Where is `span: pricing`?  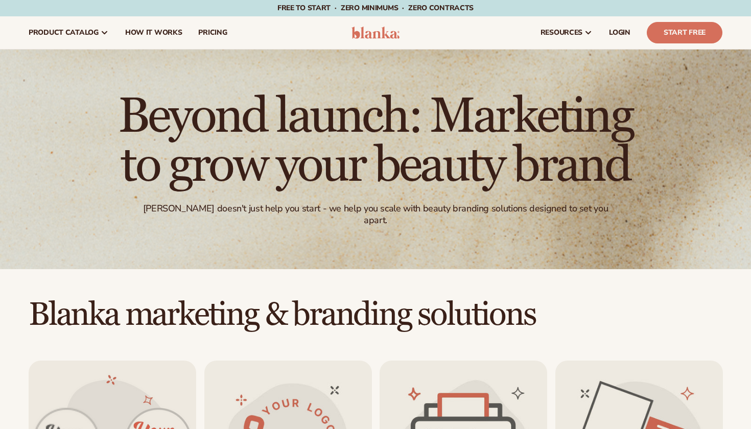
span: pricing is located at coordinates (213, 33).